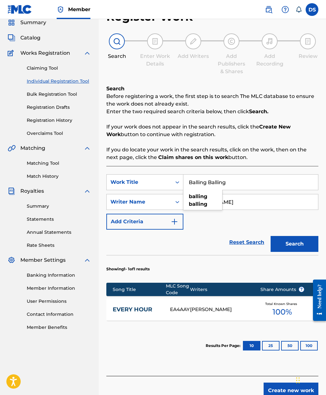 This screenshot has height=395, width=326. What do you see at coordinates (32, 191) in the screenshot?
I see `span: Royalties` at bounding box center [32, 191].